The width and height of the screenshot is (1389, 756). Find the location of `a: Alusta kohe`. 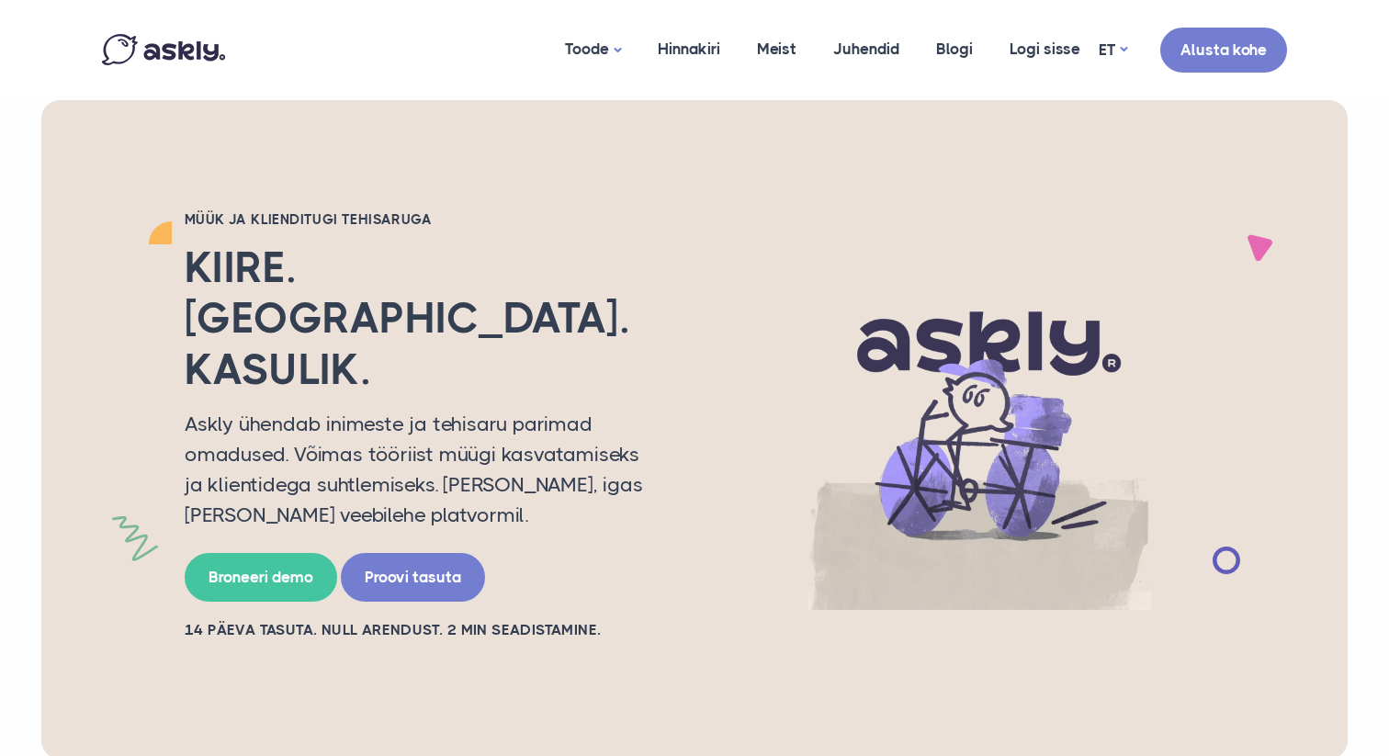

a: Alusta kohe is located at coordinates (1224, 50).